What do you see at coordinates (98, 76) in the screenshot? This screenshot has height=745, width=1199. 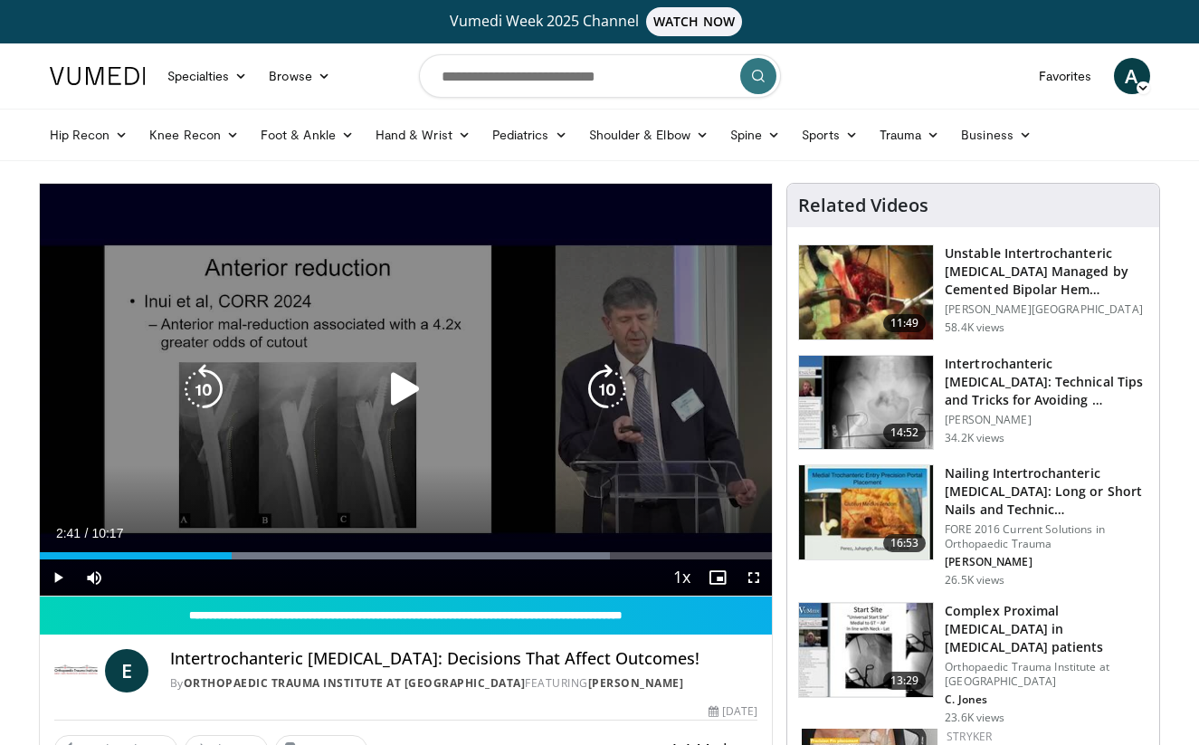 I see `img: VuMedi Logo` at bounding box center [98, 76].